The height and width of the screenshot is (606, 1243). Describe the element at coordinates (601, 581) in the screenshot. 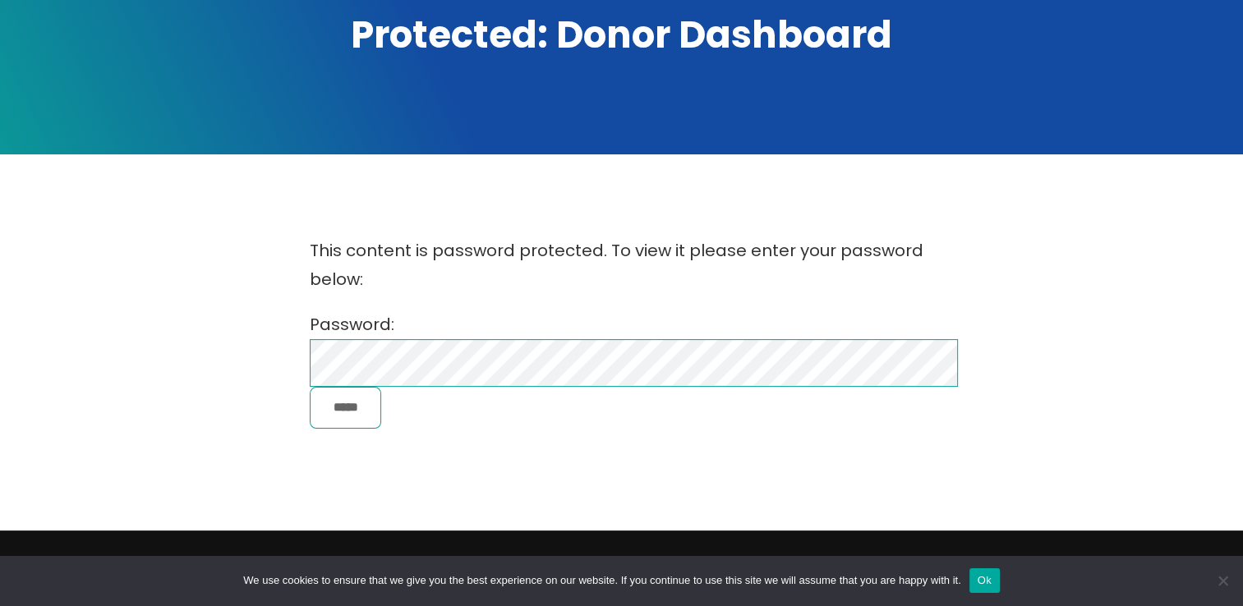

I see `span: We use cookies to ensure that we give you the best experience on our website. If you continue to ...` at that location.